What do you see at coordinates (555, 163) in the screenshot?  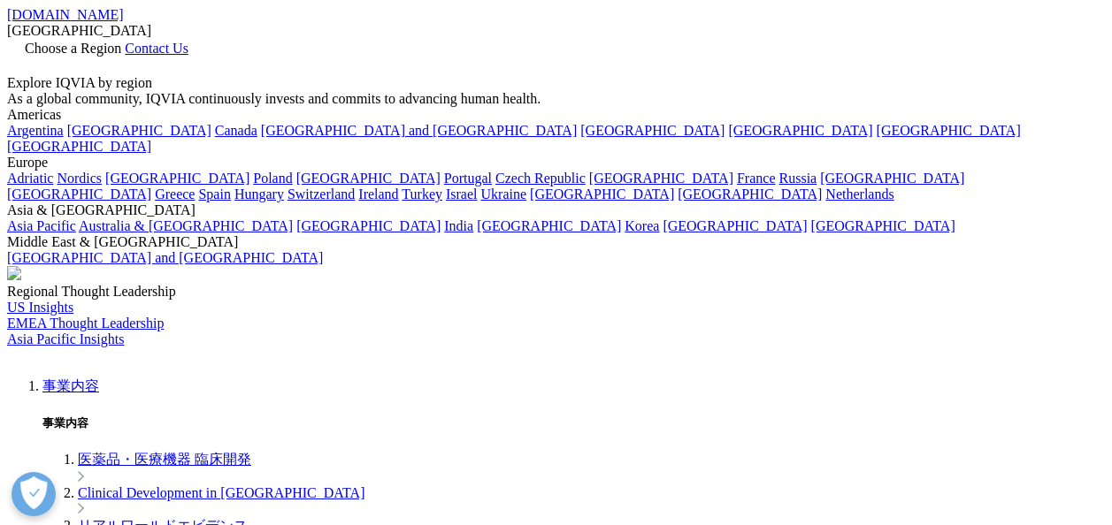 I see `div: Europe` at bounding box center [555, 163].